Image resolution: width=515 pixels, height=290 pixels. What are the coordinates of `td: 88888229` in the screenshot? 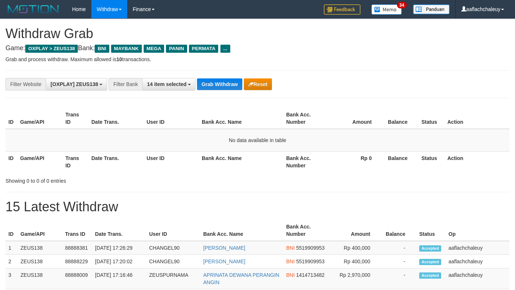 It's located at (77, 261).